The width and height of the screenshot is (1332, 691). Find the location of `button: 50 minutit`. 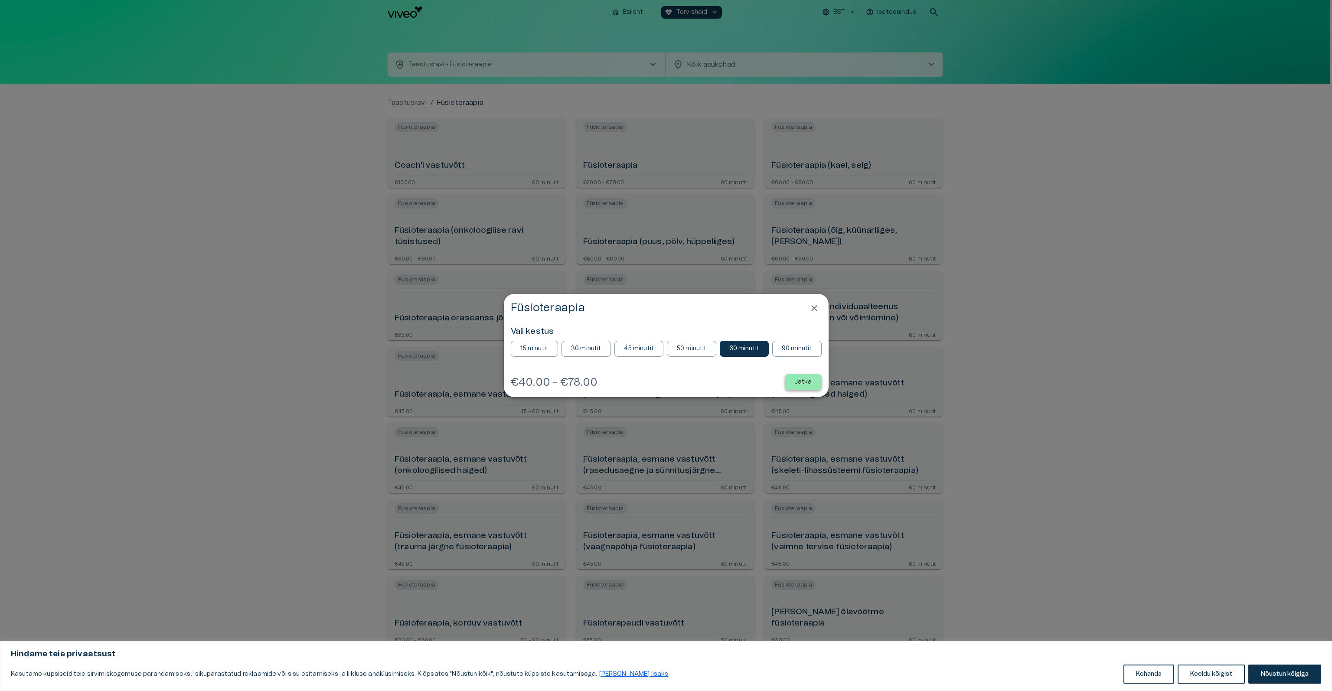

button: 50 minutit is located at coordinates (692, 349).